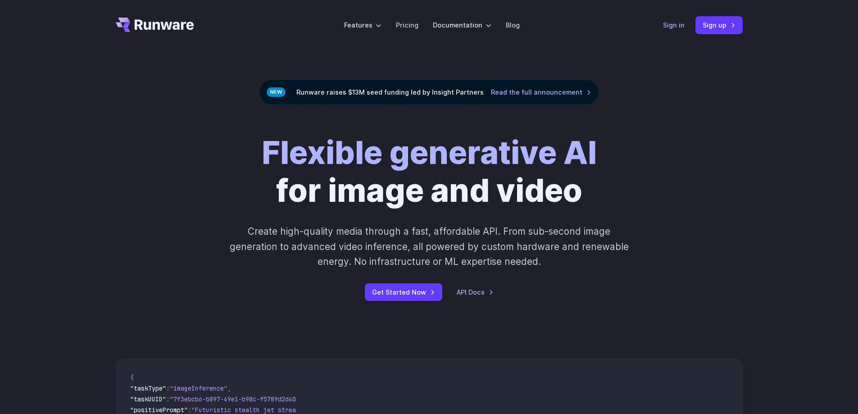 The image size is (858, 414). Describe the element at coordinates (512, 25) in the screenshot. I see `a: Blog` at that location.